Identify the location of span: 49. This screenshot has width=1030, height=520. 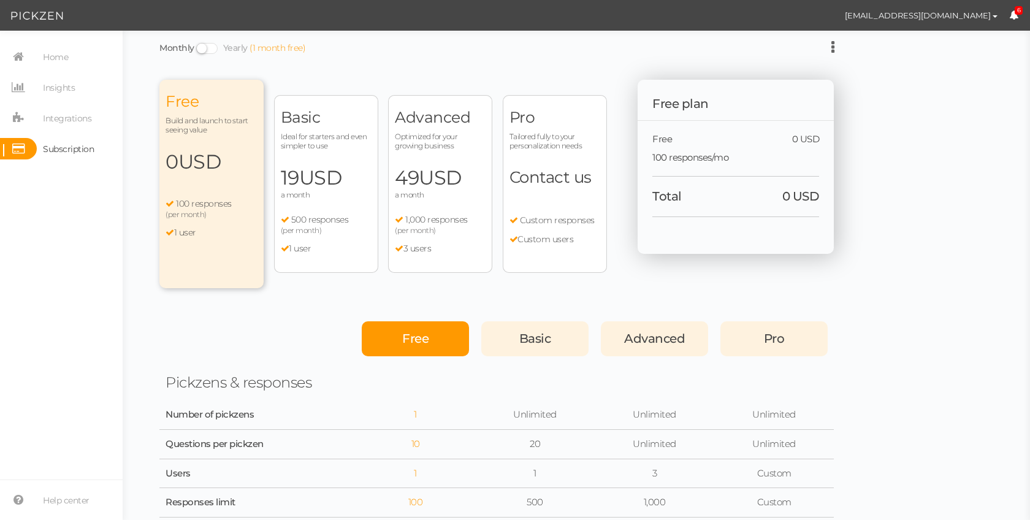
(440, 178).